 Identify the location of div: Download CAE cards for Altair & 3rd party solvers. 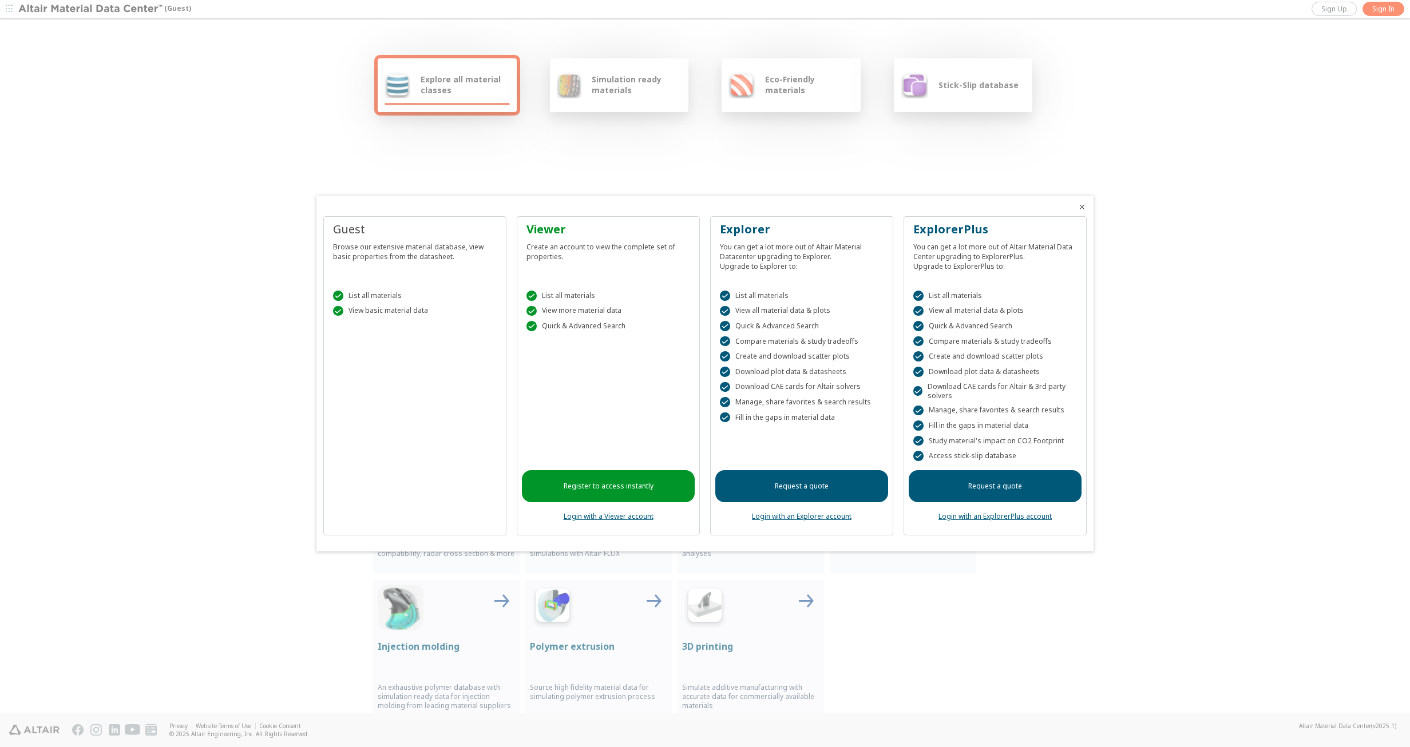
(995, 391).